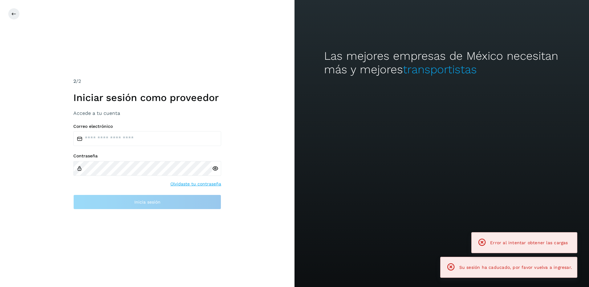  Describe the element at coordinates (440, 69) in the screenshot. I see `span: transportistas` at that location.